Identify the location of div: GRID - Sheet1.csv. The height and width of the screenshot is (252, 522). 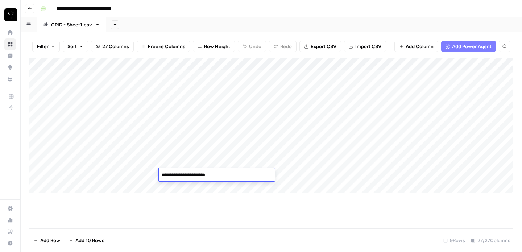
(71, 25).